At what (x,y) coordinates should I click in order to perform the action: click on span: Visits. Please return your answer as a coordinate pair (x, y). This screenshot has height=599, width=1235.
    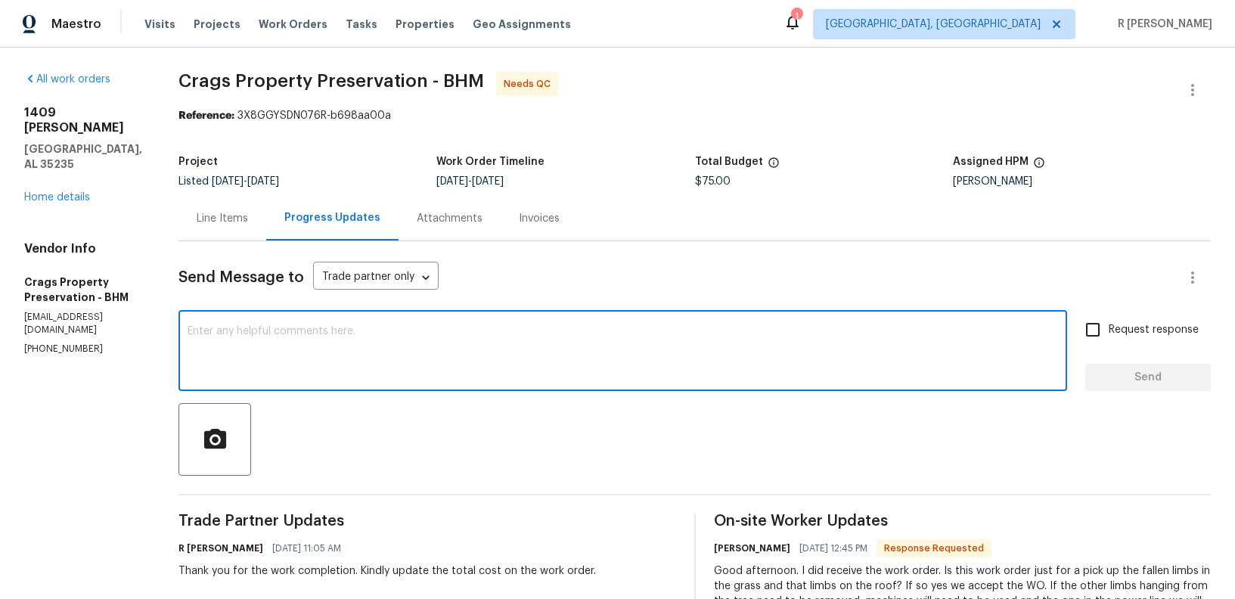
    Looking at the image, I should click on (160, 24).